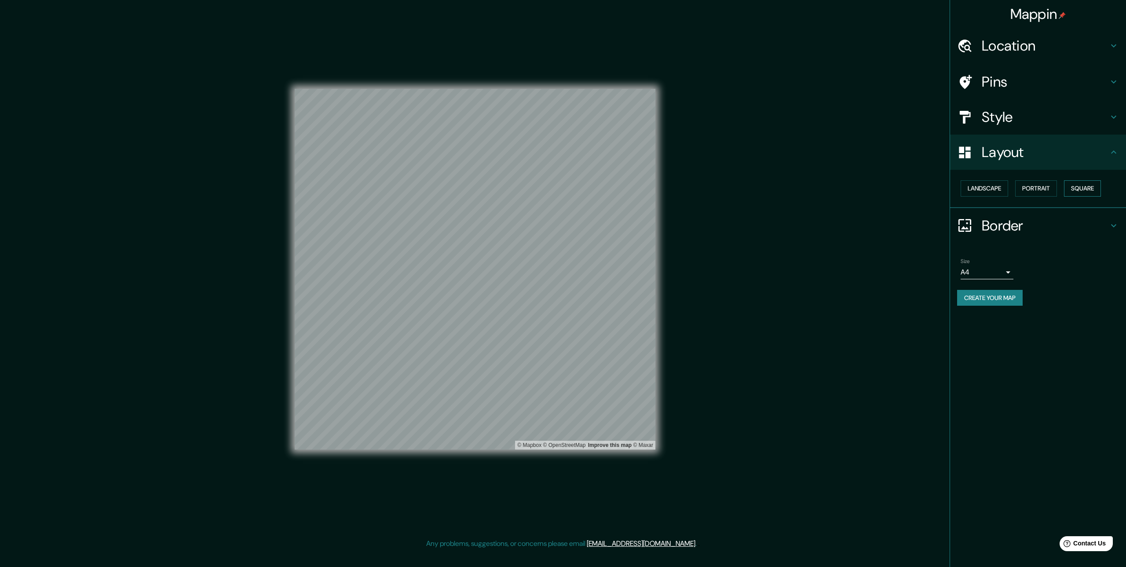  Describe the element at coordinates (1045, 226) in the screenshot. I see `h4: Border` at that location.